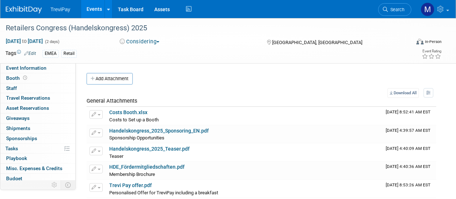 This screenshot has width=456, height=199. What do you see at coordinates (17, 158) in the screenshot?
I see `span: Playbook` at bounding box center [17, 158].